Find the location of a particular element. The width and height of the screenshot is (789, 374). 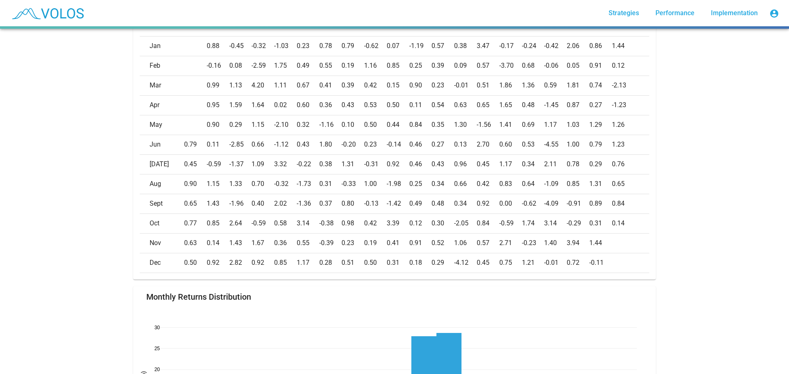

td: -2.05 is located at coordinates (465, 224).